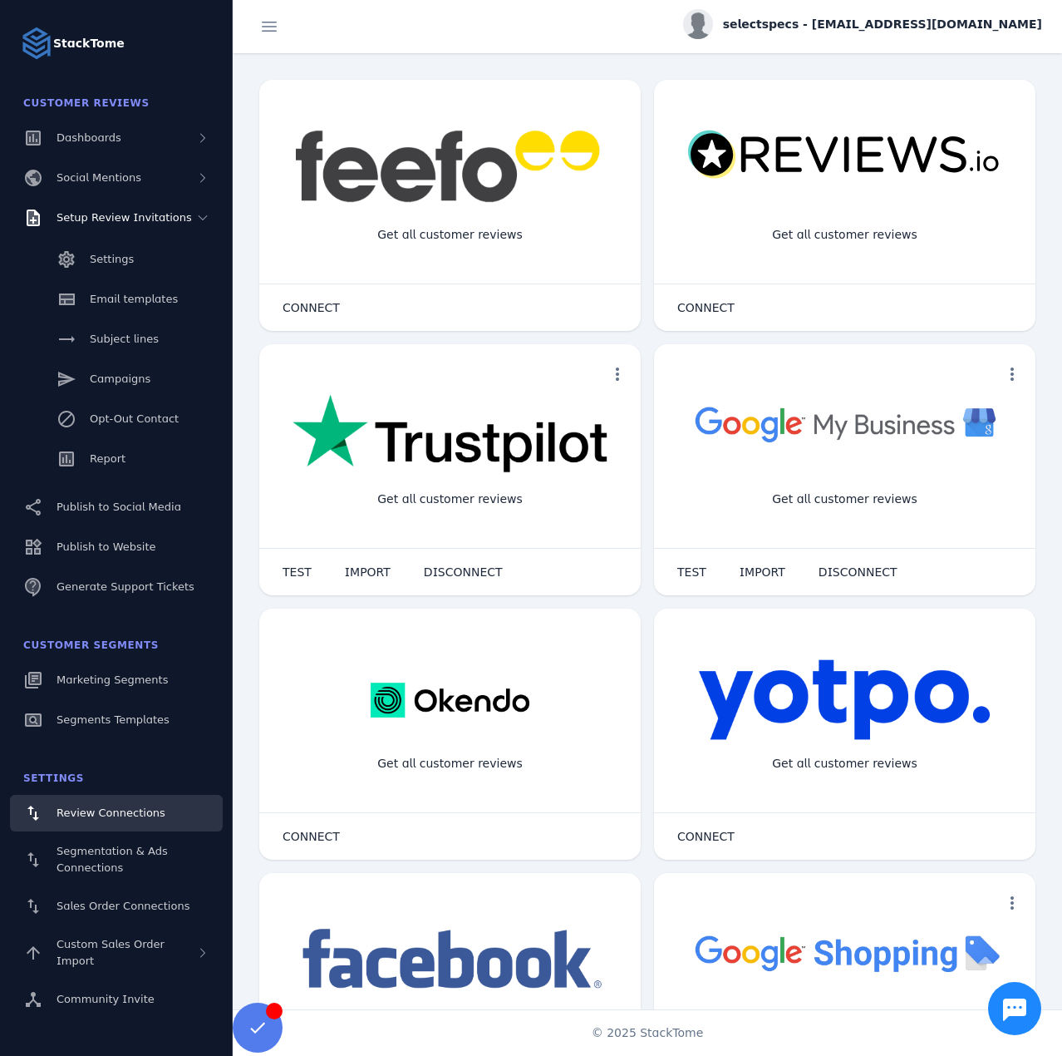  Describe the element at coordinates (116, 813) in the screenshot. I see `a: Review Connections` at that location.